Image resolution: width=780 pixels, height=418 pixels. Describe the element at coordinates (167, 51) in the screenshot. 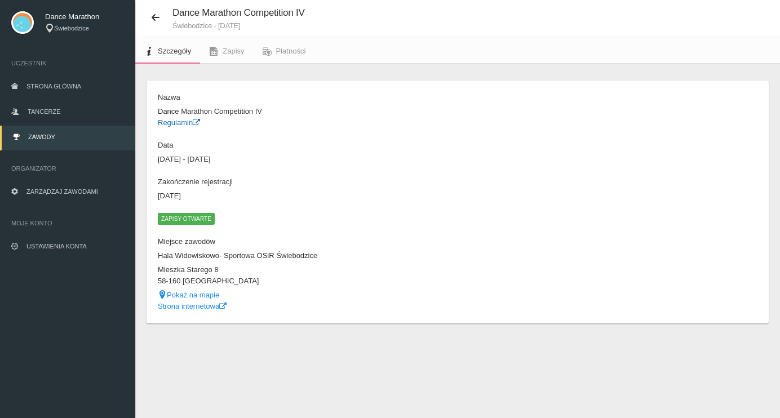

I see `a: Szczegóły` at that location.